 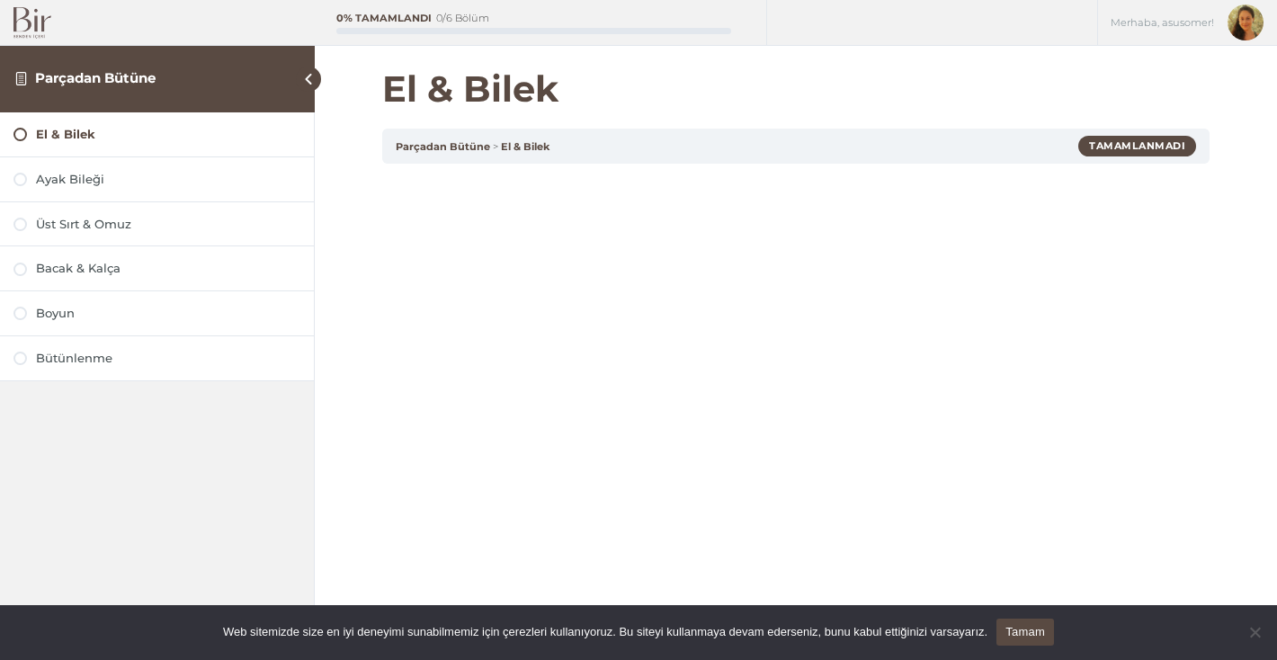 What do you see at coordinates (156, 224) in the screenshot?
I see `a: Üst Sırt & Omuz` at bounding box center [156, 224].